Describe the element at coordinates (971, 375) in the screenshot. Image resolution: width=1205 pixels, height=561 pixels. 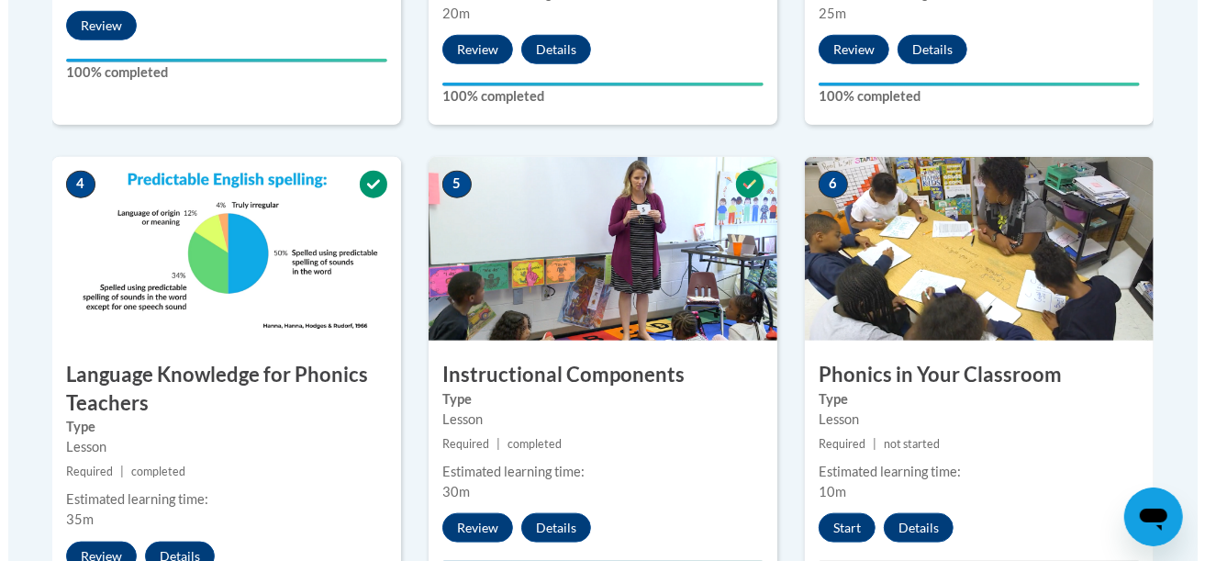
I see `h3: Phonics in Your Classroom` at that location.